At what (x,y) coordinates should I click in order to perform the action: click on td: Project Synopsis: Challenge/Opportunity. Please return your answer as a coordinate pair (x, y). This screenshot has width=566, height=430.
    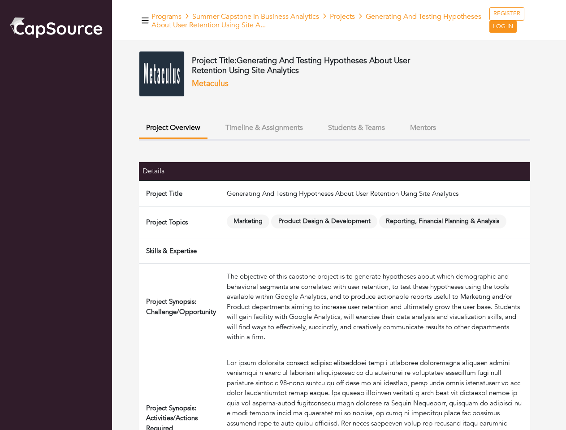
    Looking at the image, I should click on (181, 307).